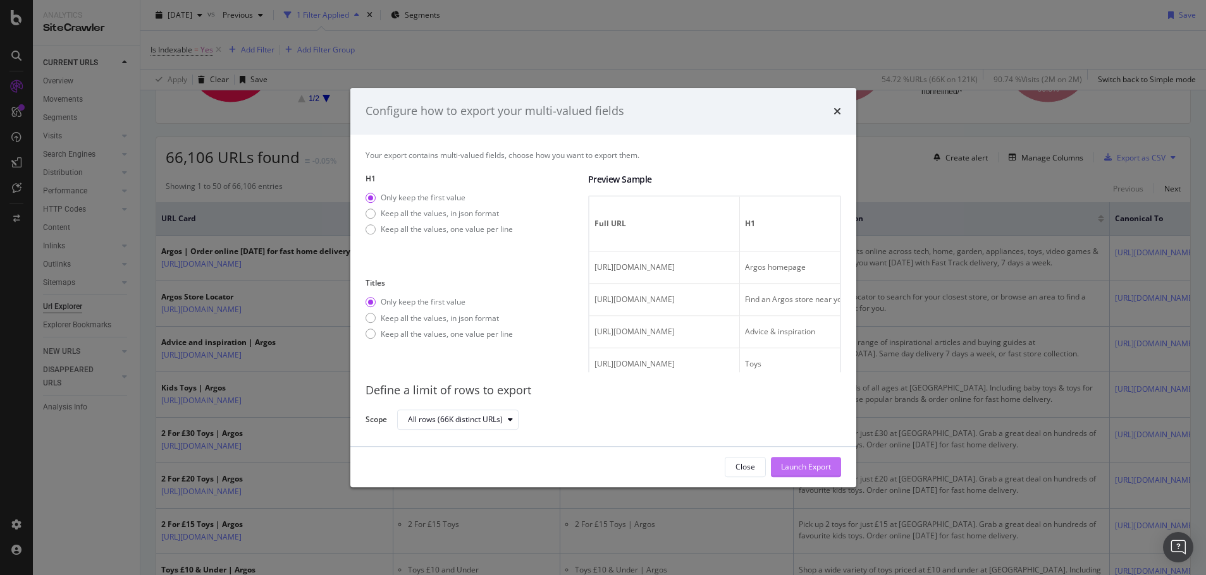 The image size is (1206, 575). Describe the element at coordinates (780, 331) in the screenshot. I see `span: Advice & inspiration` at that location.